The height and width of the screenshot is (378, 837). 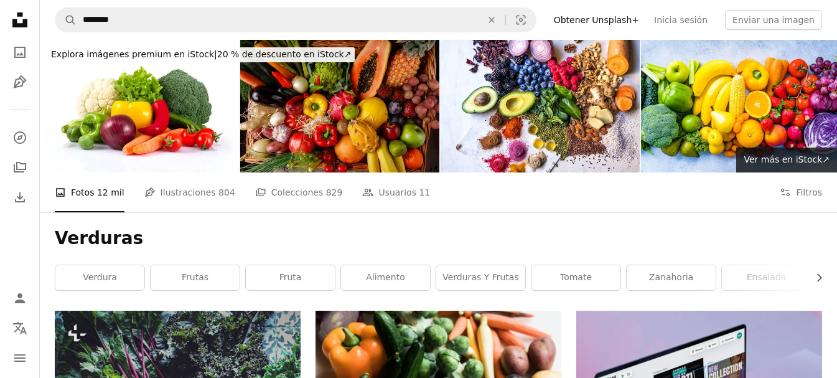 I want to click on button: Filtros, so click(x=801, y=192).